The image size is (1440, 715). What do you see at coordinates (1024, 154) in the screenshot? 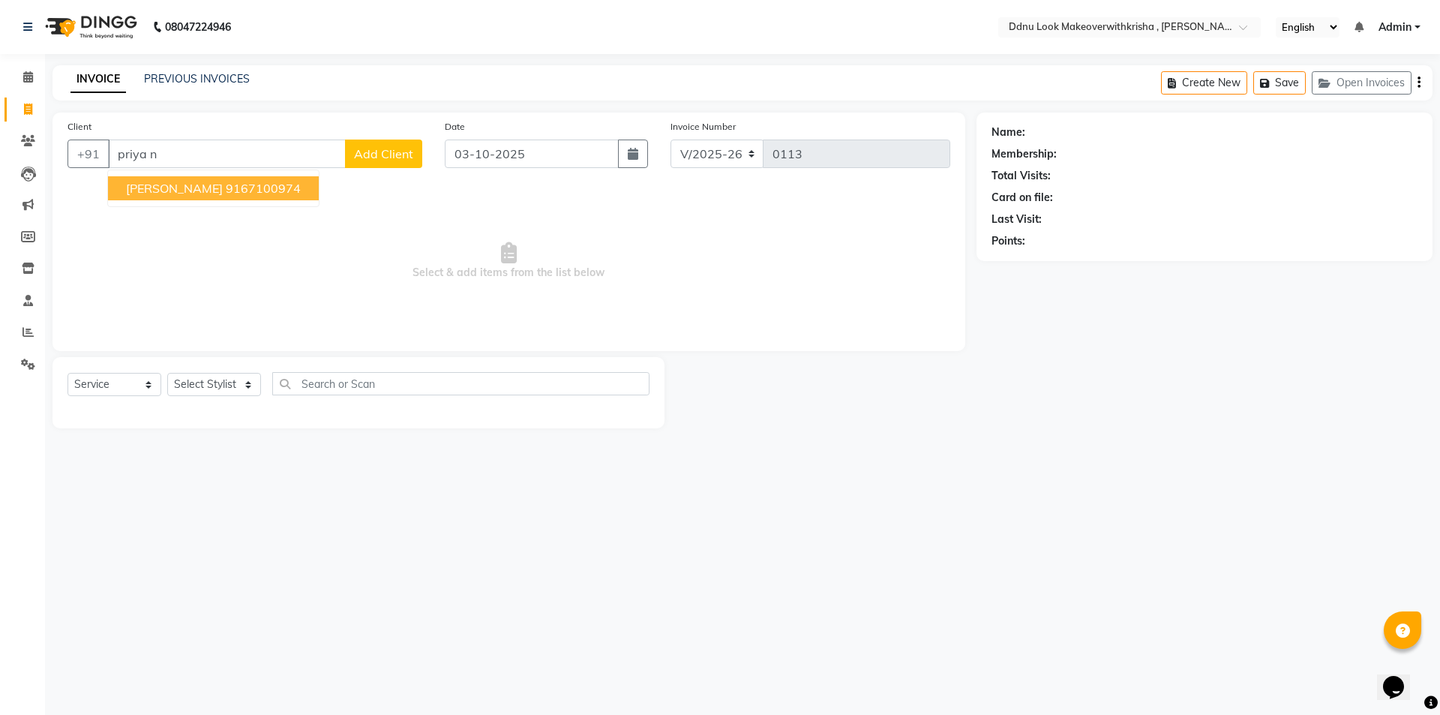
I see `div: Membership:` at bounding box center [1024, 154].